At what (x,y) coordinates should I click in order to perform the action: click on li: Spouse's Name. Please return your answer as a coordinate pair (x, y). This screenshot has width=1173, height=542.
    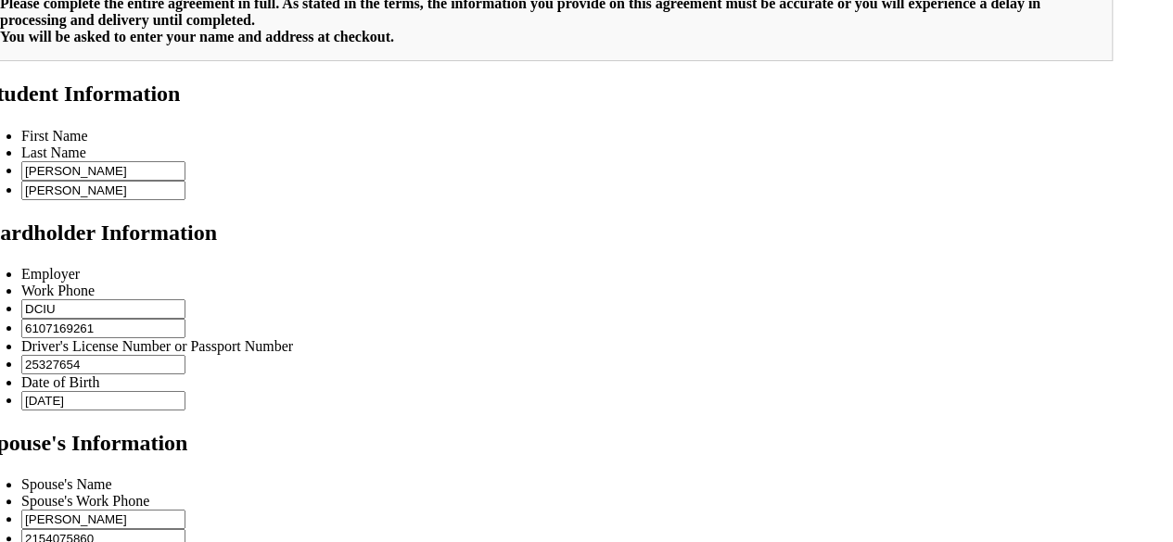
    Looking at the image, I should click on (567, 485).